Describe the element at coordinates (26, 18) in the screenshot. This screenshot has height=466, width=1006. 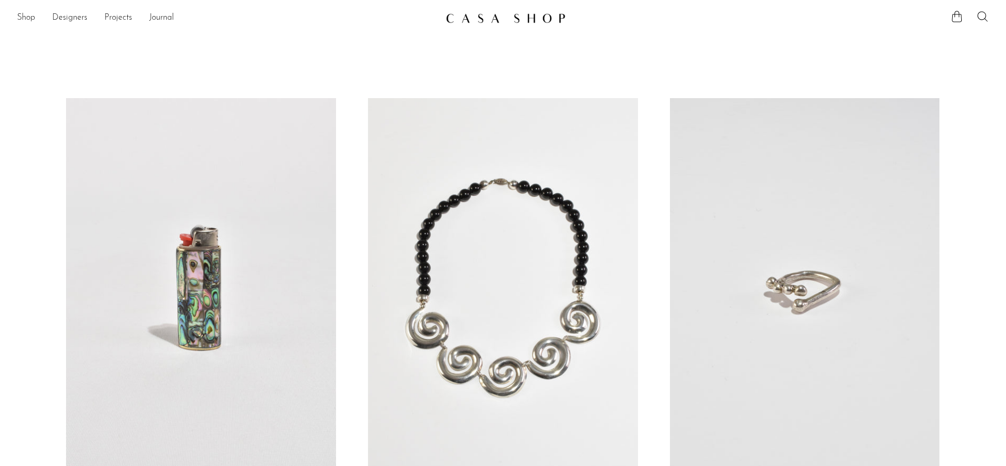
I see `a: Shop` at that location.